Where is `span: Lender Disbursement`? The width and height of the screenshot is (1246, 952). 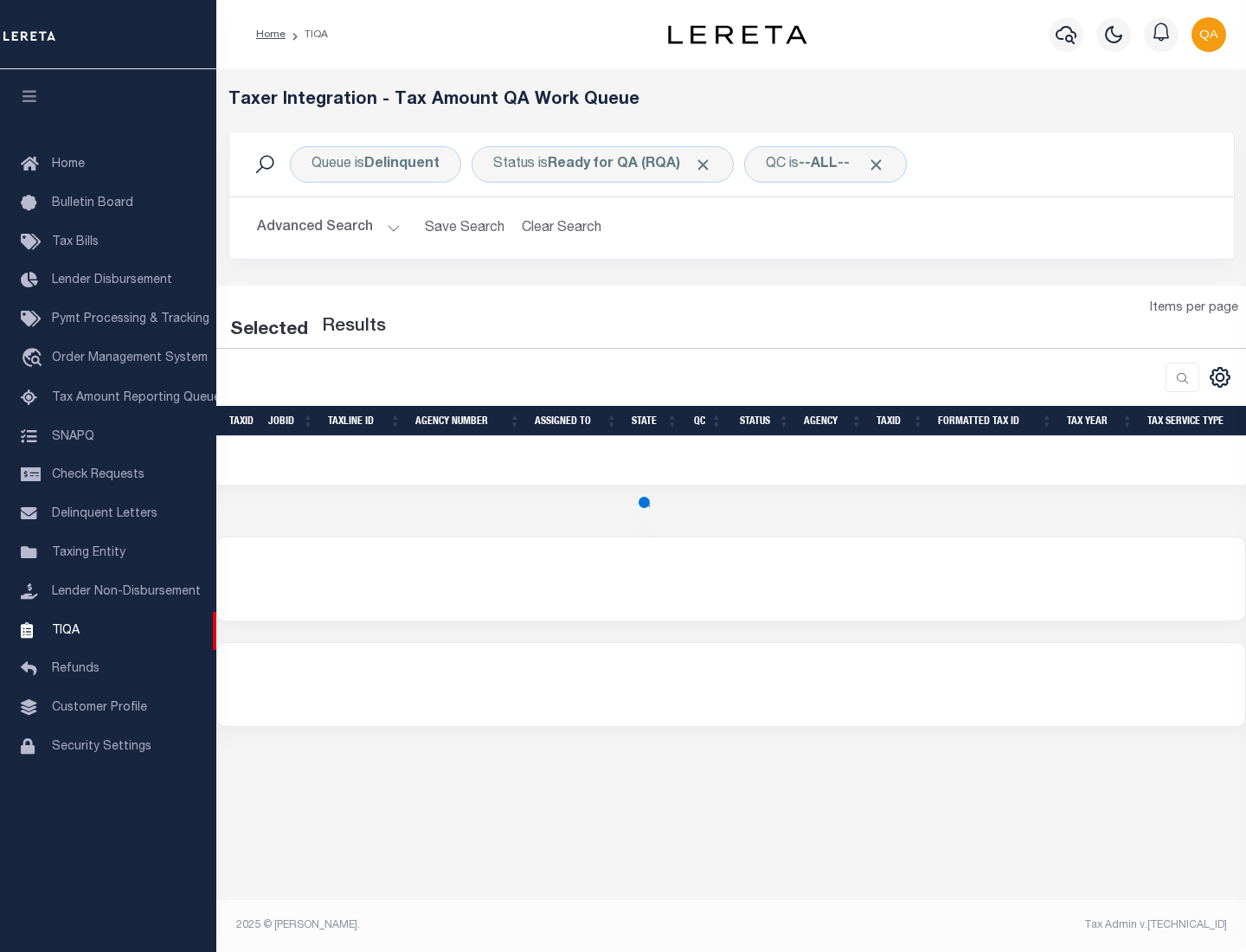
span: Lender Disbursement is located at coordinates (112, 280).